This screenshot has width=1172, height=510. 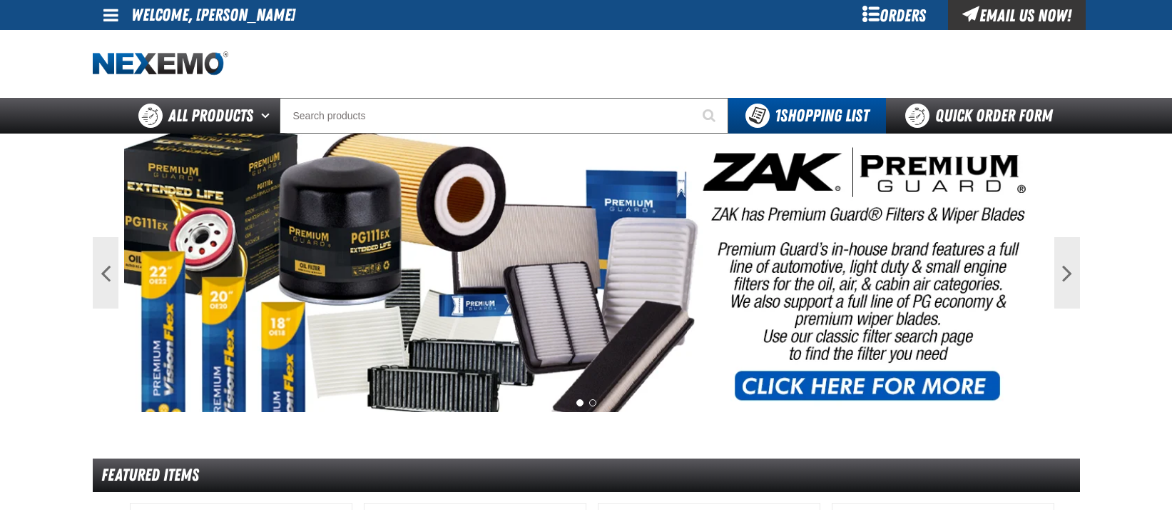 I want to click on button: 1 of 2, so click(x=580, y=402).